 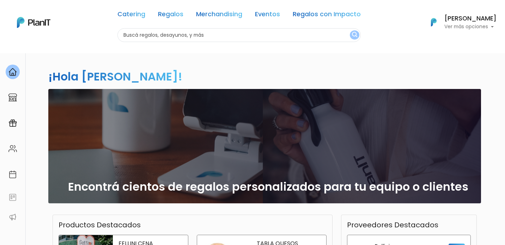 What do you see at coordinates (267, 16) in the screenshot?
I see `a: Eventos` at bounding box center [267, 16].